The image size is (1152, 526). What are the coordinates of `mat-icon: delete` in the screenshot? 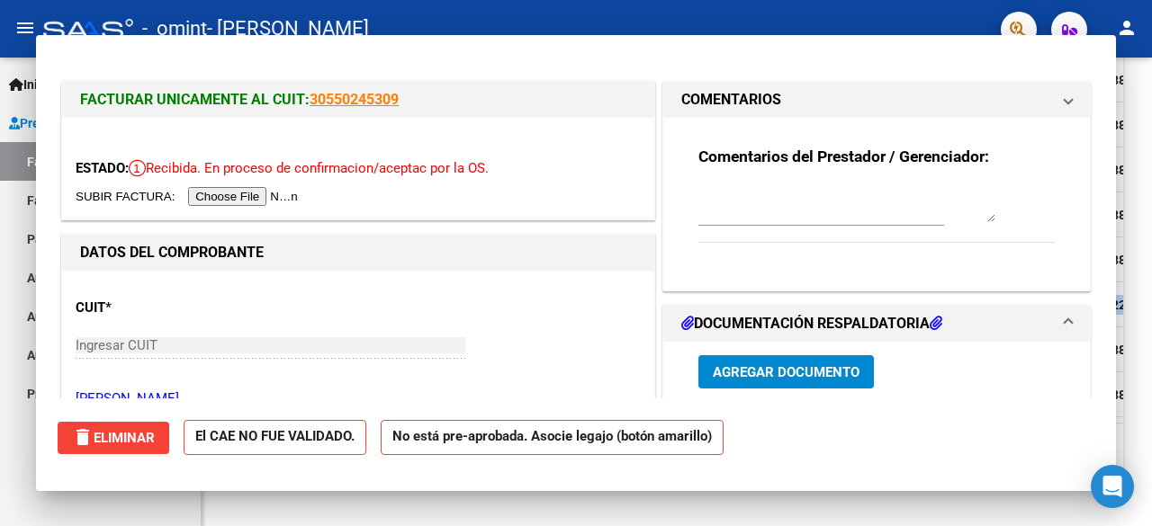 It's located at (83, 437).